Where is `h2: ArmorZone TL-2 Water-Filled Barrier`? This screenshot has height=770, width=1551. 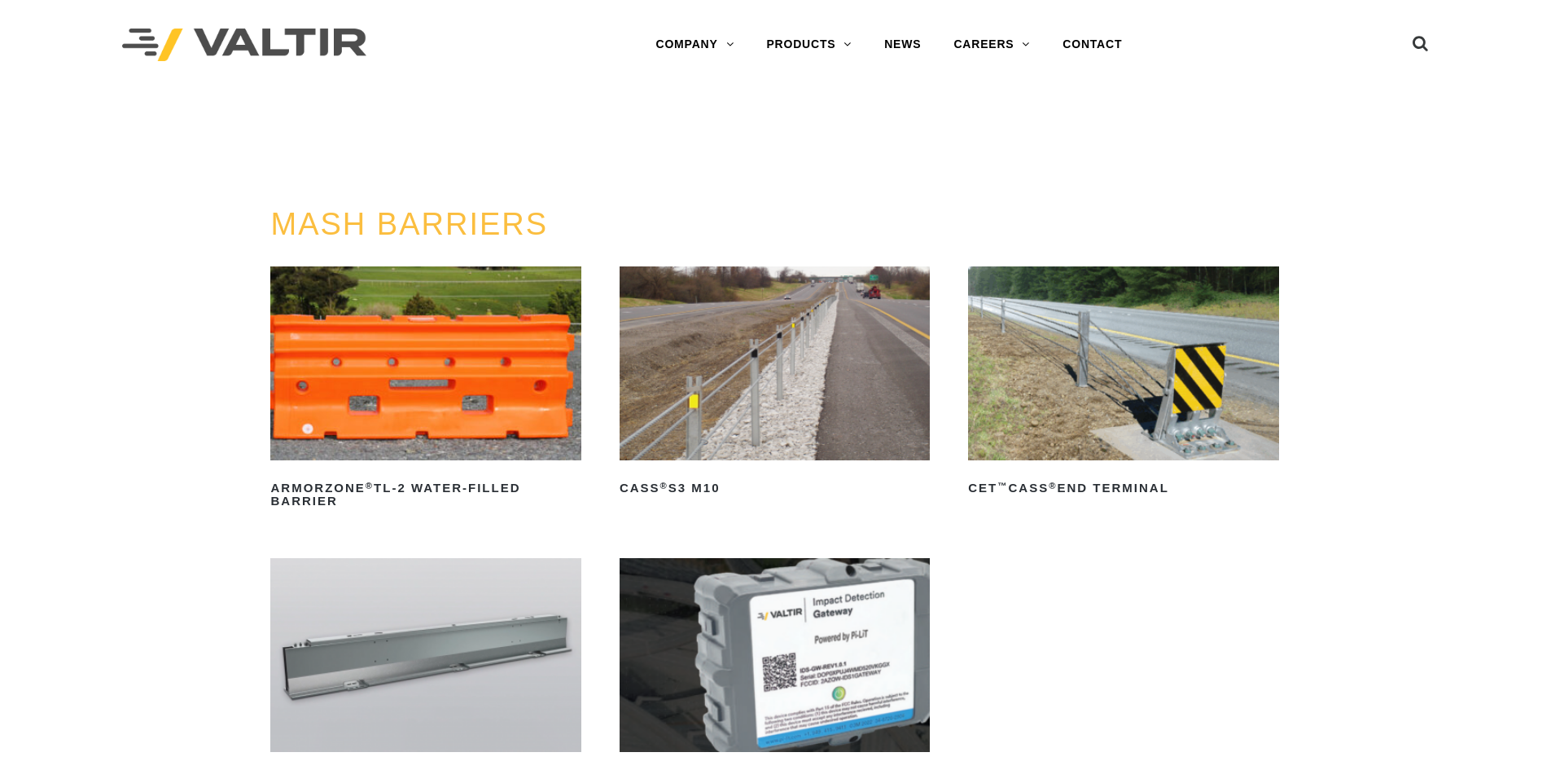 h2: ArmorZone TL-2 Water-Filled Barrier is located at coordinates (425, 494).